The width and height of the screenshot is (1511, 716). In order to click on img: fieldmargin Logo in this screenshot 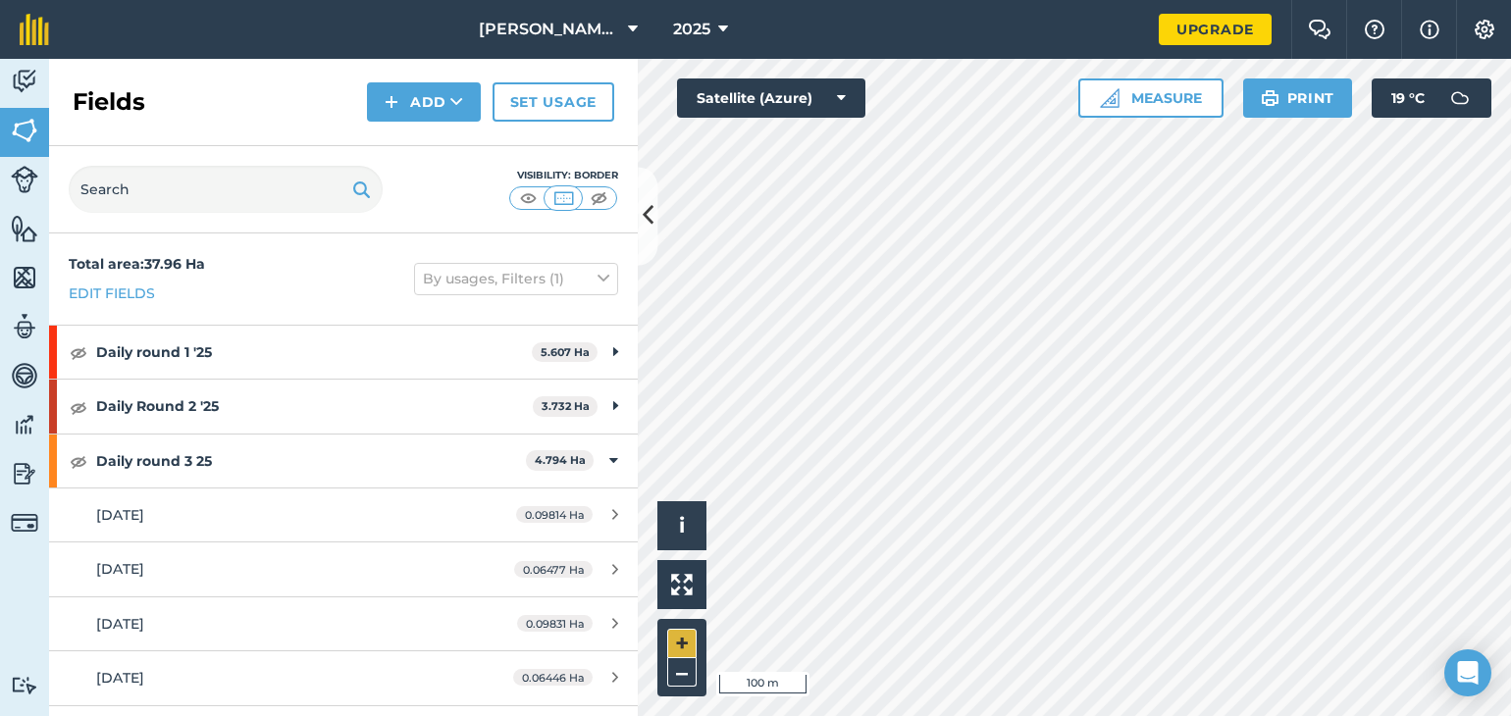, I will do `click(34, 29)`.